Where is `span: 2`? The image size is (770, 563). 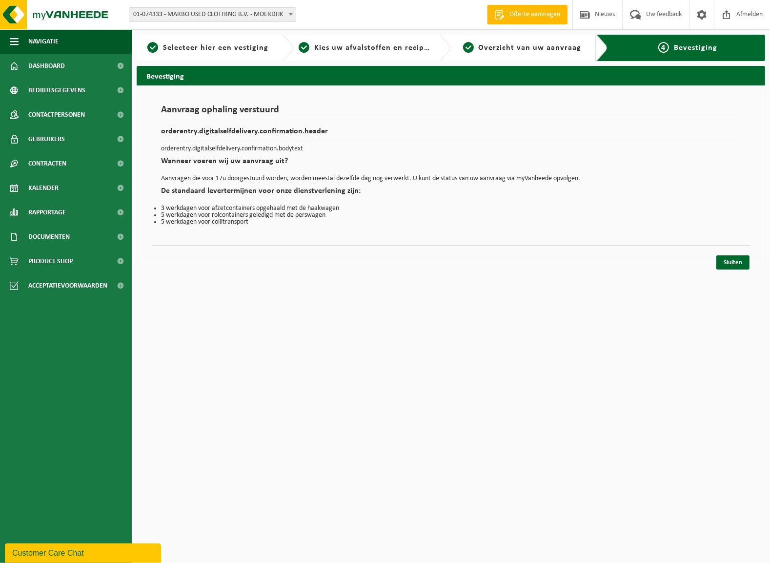
span: 2 is located at coordinates (304, 47).